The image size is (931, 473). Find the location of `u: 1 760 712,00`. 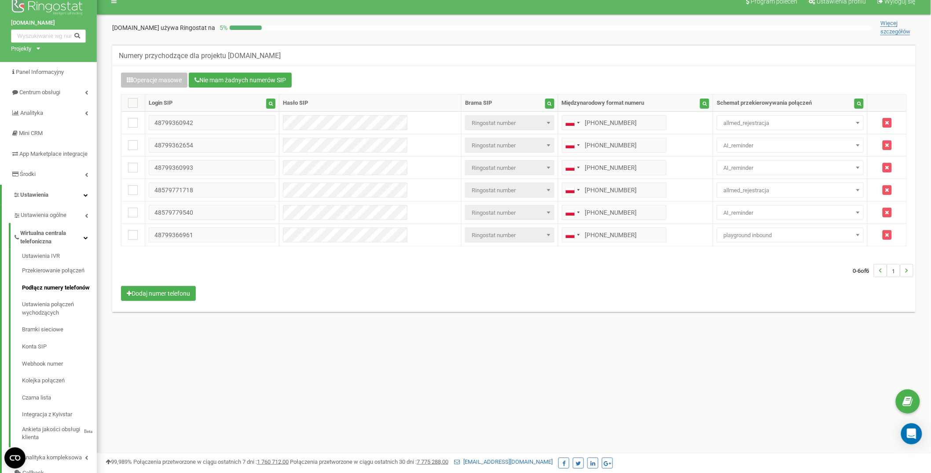

u: 1 760 712,00 is located at coordinates (273, 461).